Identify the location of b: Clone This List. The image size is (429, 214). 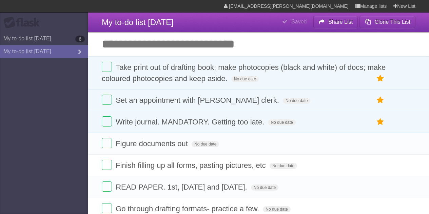
(393, 22).